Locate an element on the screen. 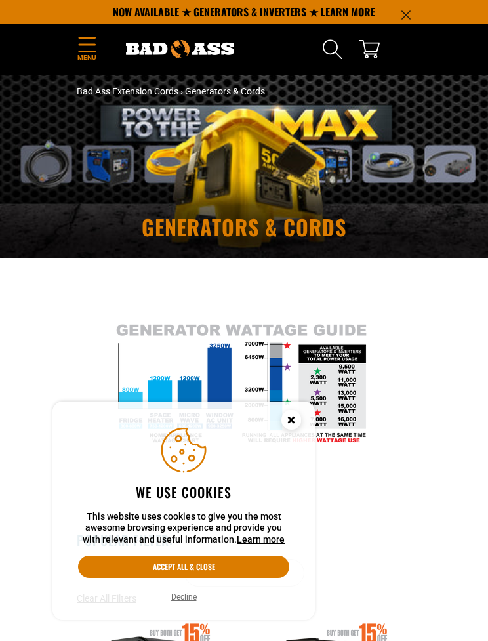 The height and width of the screenshot is (641, 488). h1: Generators & Cords is located at coordinates (244, 227).